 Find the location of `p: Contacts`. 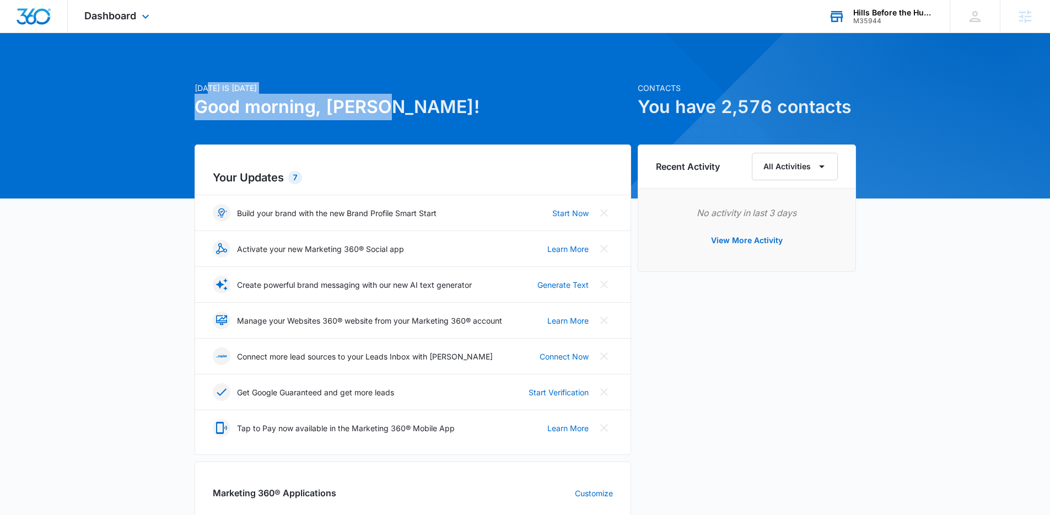

p: Contacts is located at coordinates (747, 88).